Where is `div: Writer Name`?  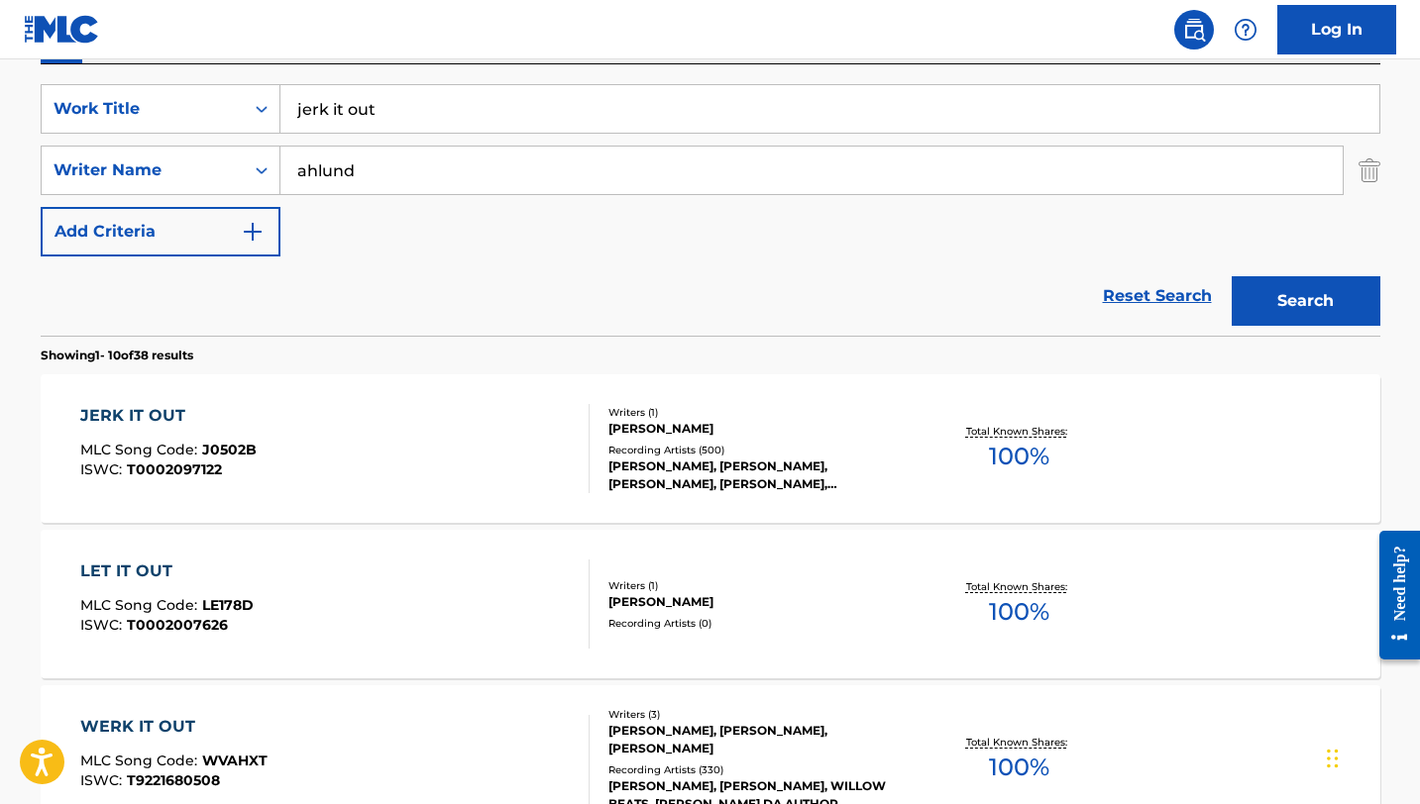 div: Writer Name is located at coordinates (143, 170).